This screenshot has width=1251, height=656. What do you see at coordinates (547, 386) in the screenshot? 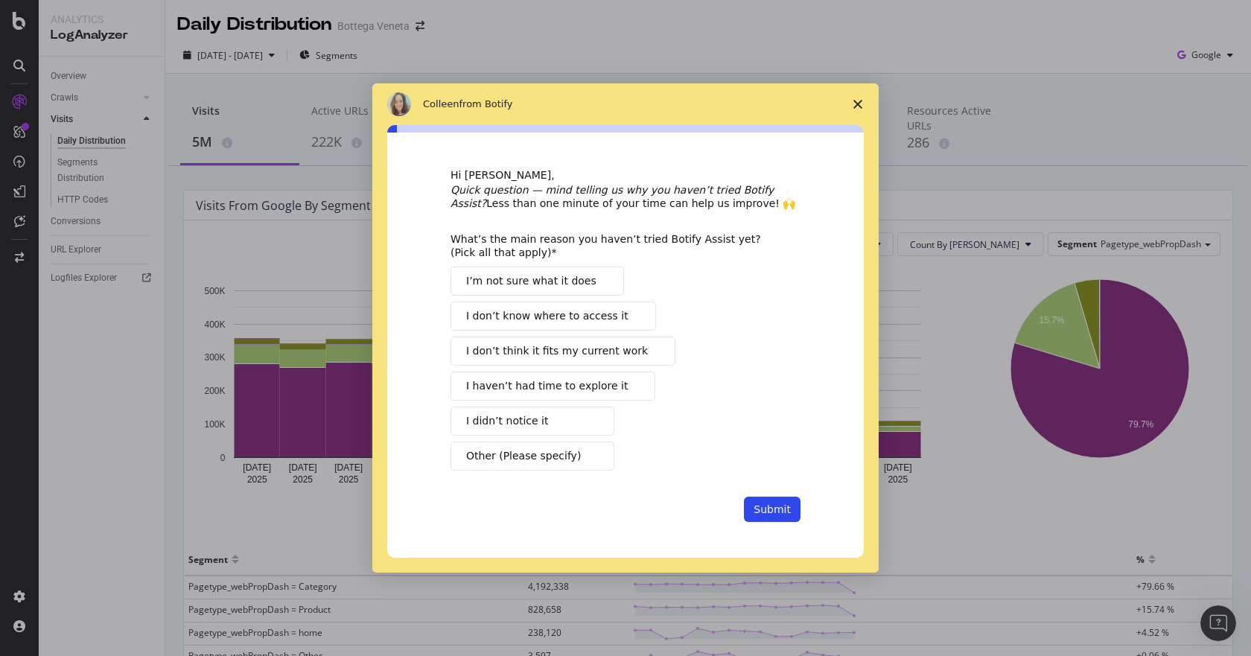
I see `span: I haven’t had time to explore it` at bounding box center [547, 386].